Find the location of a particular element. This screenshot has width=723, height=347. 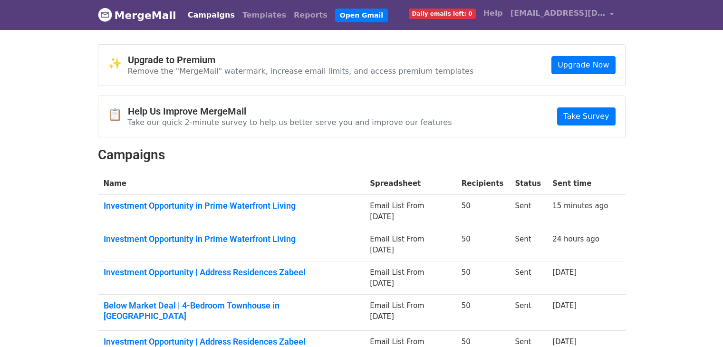

a: Help is located at coordinates (493, 13).